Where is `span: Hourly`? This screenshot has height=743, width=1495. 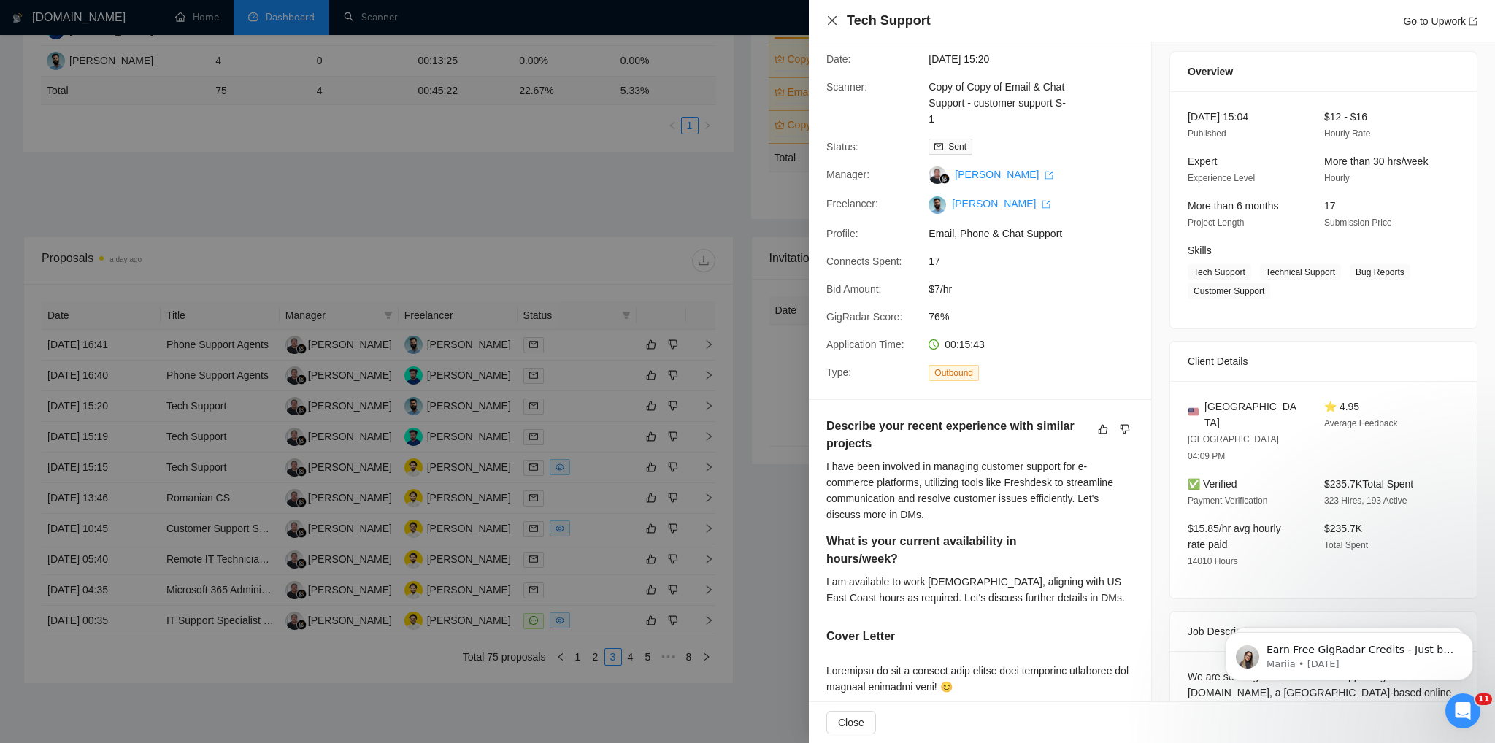
span: Hourly is located at coordinates (1337, 178).